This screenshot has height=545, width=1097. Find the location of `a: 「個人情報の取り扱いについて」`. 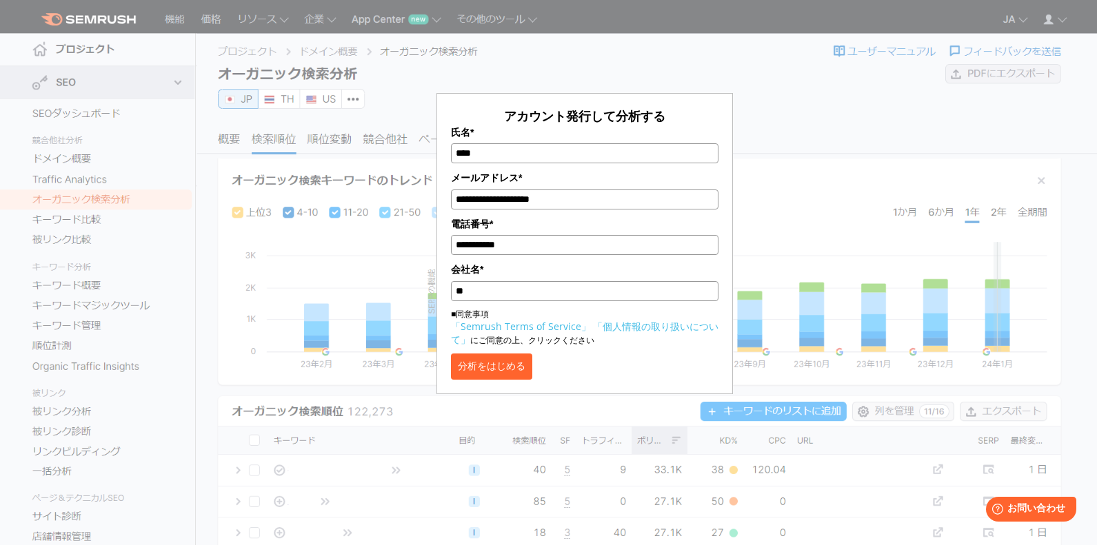

a: 「個人情報の取り扱いについて」 is located at coordinates (585, 333).